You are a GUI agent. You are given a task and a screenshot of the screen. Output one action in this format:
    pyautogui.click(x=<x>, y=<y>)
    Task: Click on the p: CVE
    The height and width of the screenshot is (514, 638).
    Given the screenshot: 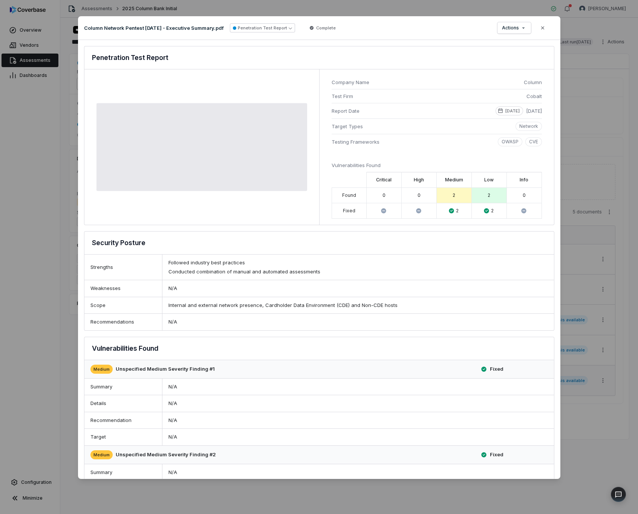 What is the action you would take?
    pyautogui.click(x=534, y=142)
    